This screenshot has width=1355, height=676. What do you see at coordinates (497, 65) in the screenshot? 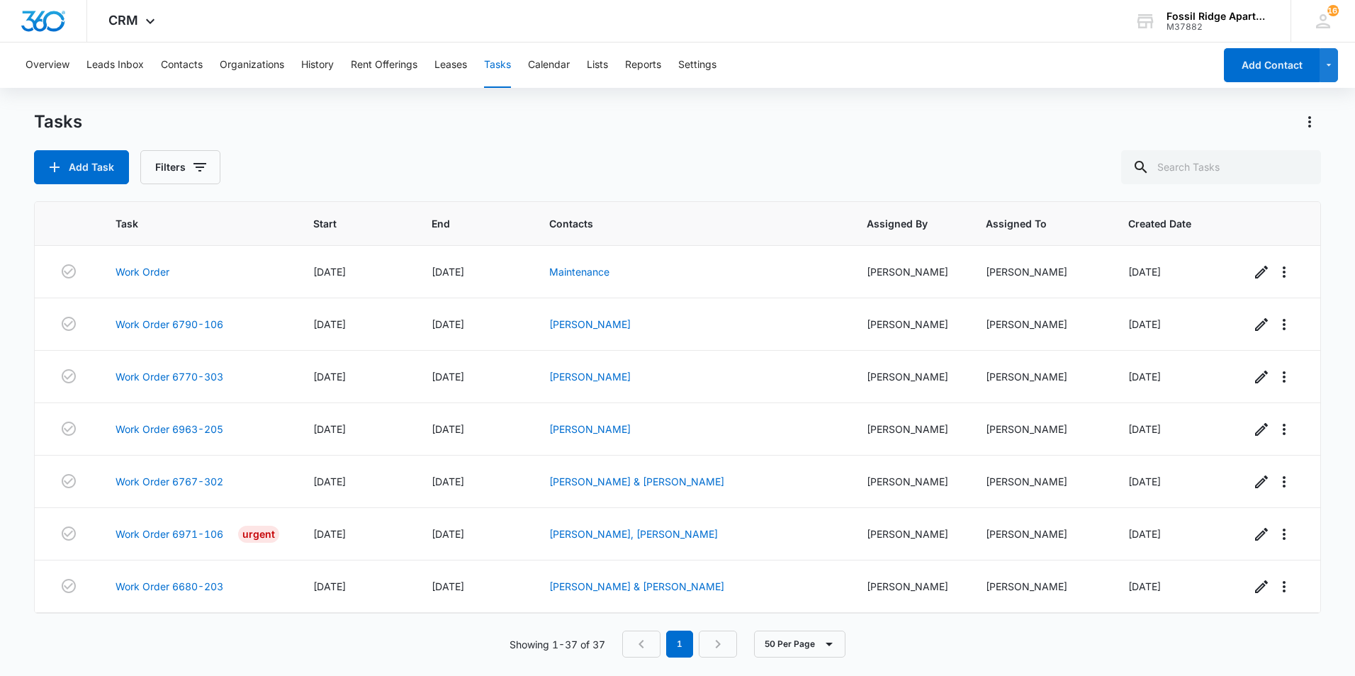
I see `button: Tasks` at bounding box center [497, 65].